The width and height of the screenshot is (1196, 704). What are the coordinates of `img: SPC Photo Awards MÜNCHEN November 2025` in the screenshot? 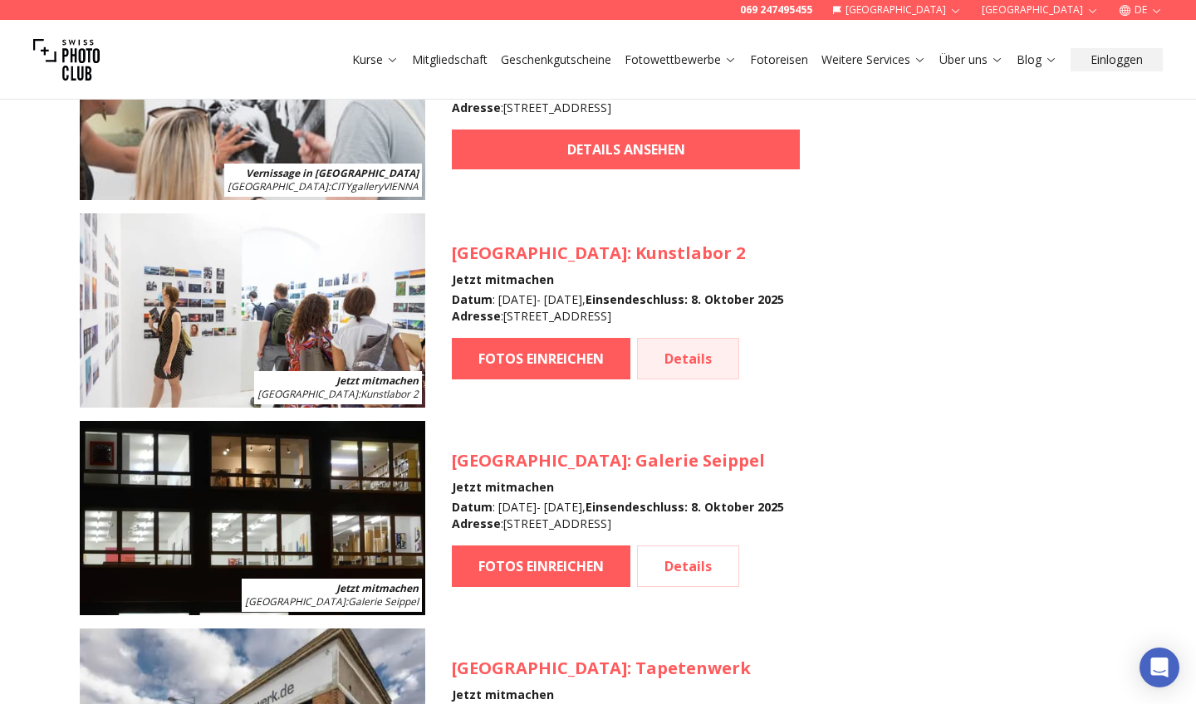 It's located at (252, 311).